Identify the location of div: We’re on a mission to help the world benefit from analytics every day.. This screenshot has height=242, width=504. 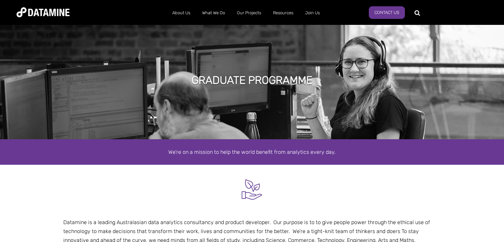
(252, 152).